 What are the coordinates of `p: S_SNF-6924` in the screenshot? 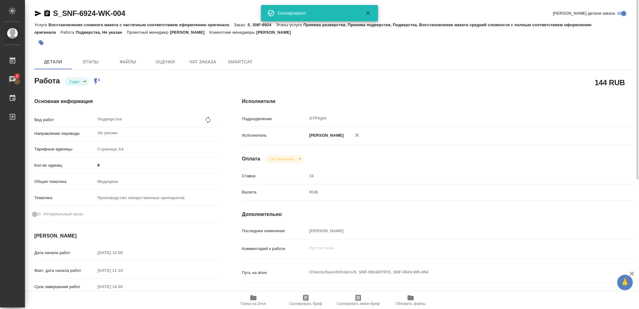 It's located at (262, 25).